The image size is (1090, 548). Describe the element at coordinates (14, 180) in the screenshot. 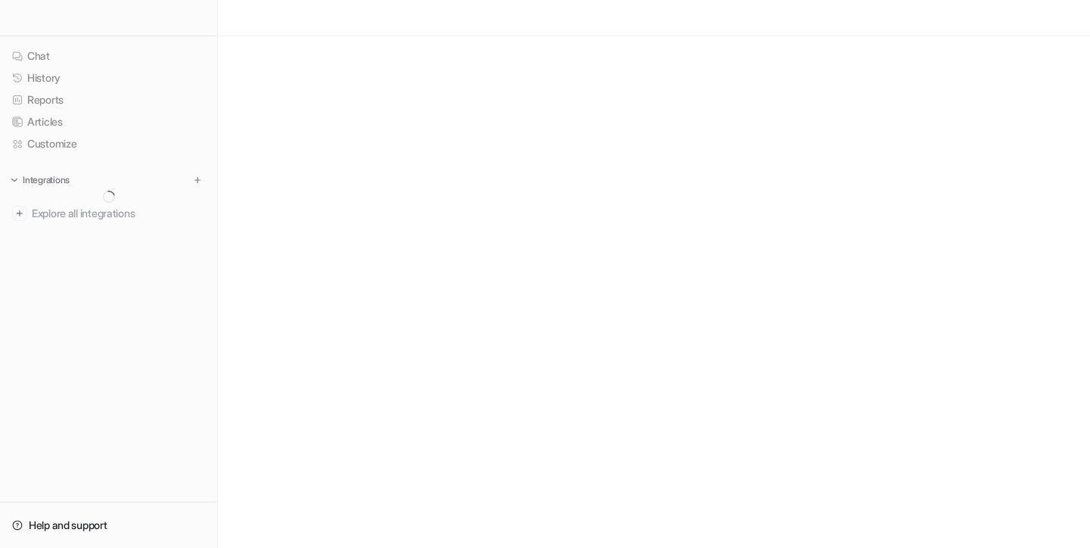

I see `img: expand menu` at that location.